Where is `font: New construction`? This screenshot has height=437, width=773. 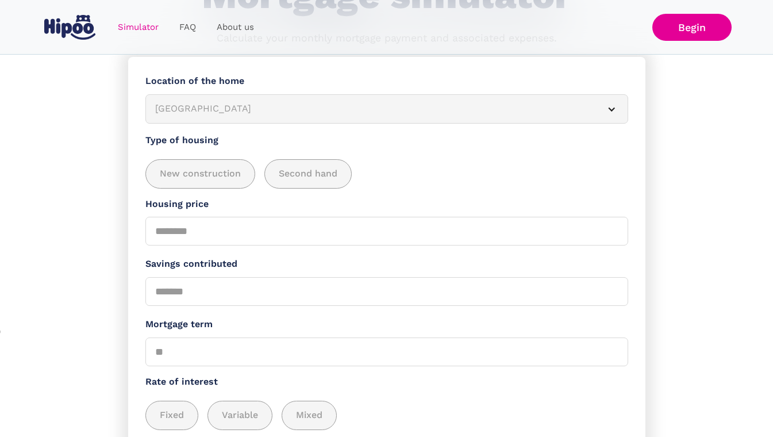 font: New construction is located at coordinates (200, 173).